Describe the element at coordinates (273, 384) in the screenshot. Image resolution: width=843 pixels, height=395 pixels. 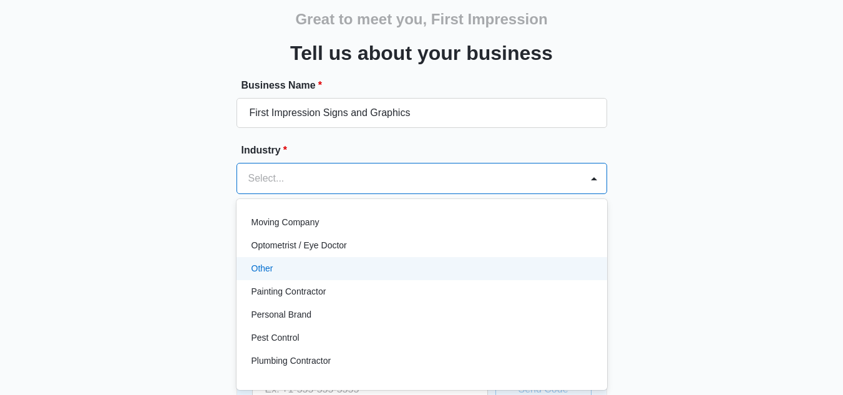
I see `p: Preschools` at that location.